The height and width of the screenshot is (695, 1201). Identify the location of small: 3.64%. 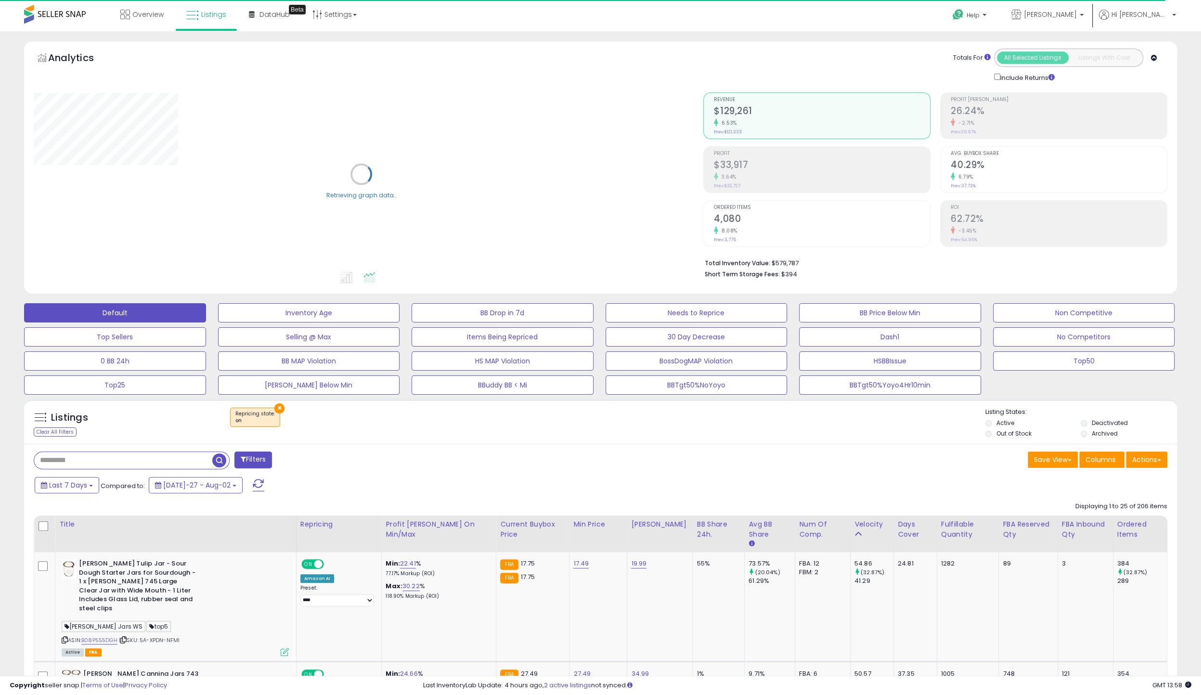
(727, 177).